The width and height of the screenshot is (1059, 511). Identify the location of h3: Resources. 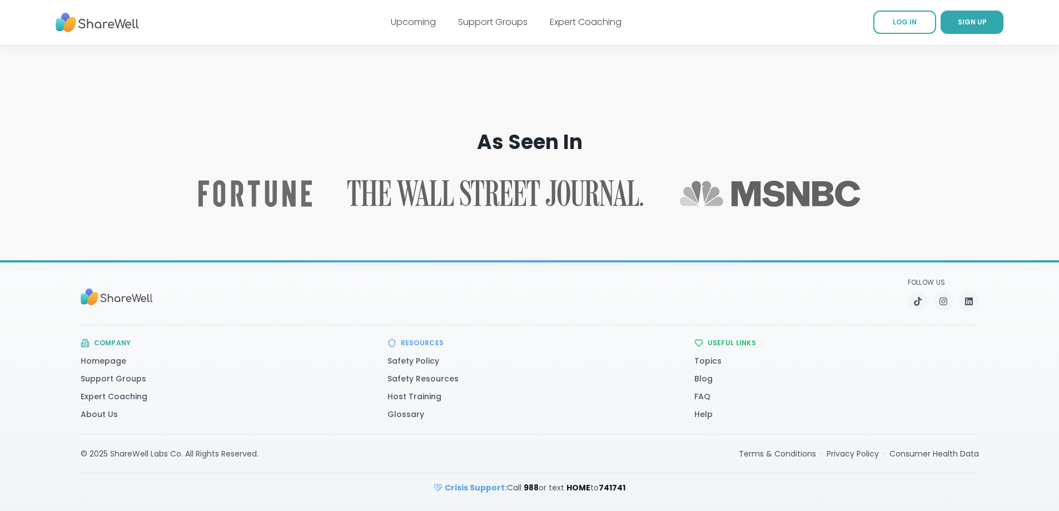
(423, 343).